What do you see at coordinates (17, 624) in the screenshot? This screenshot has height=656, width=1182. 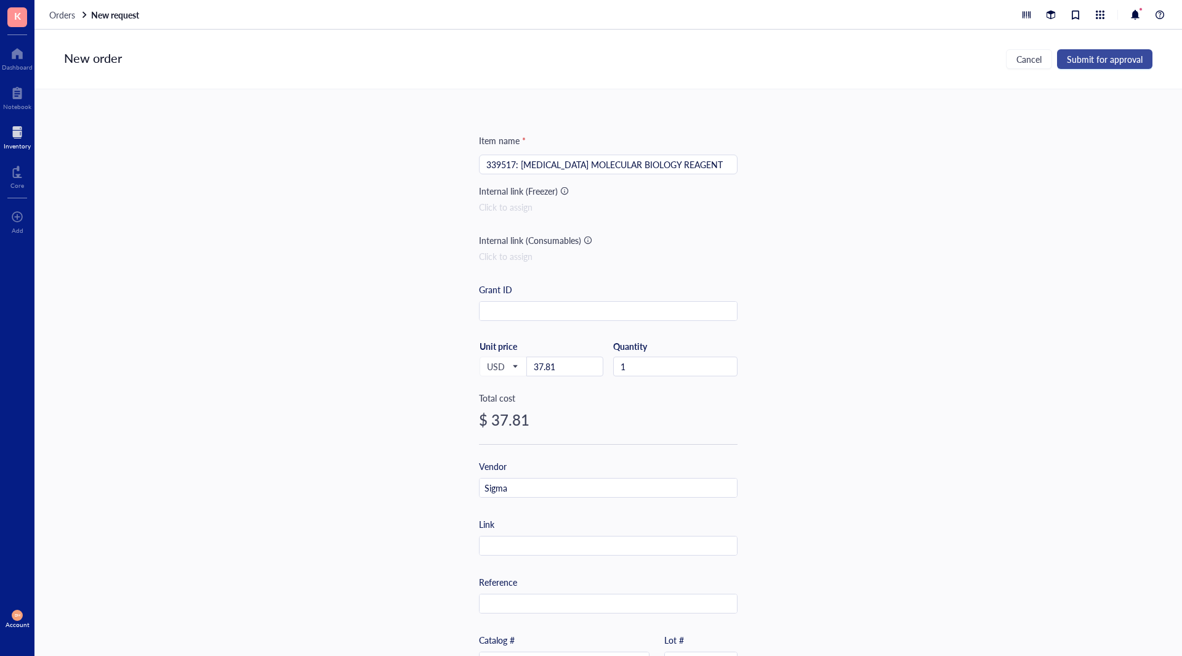 I see `div: Account` at bounding box center [17, 624].